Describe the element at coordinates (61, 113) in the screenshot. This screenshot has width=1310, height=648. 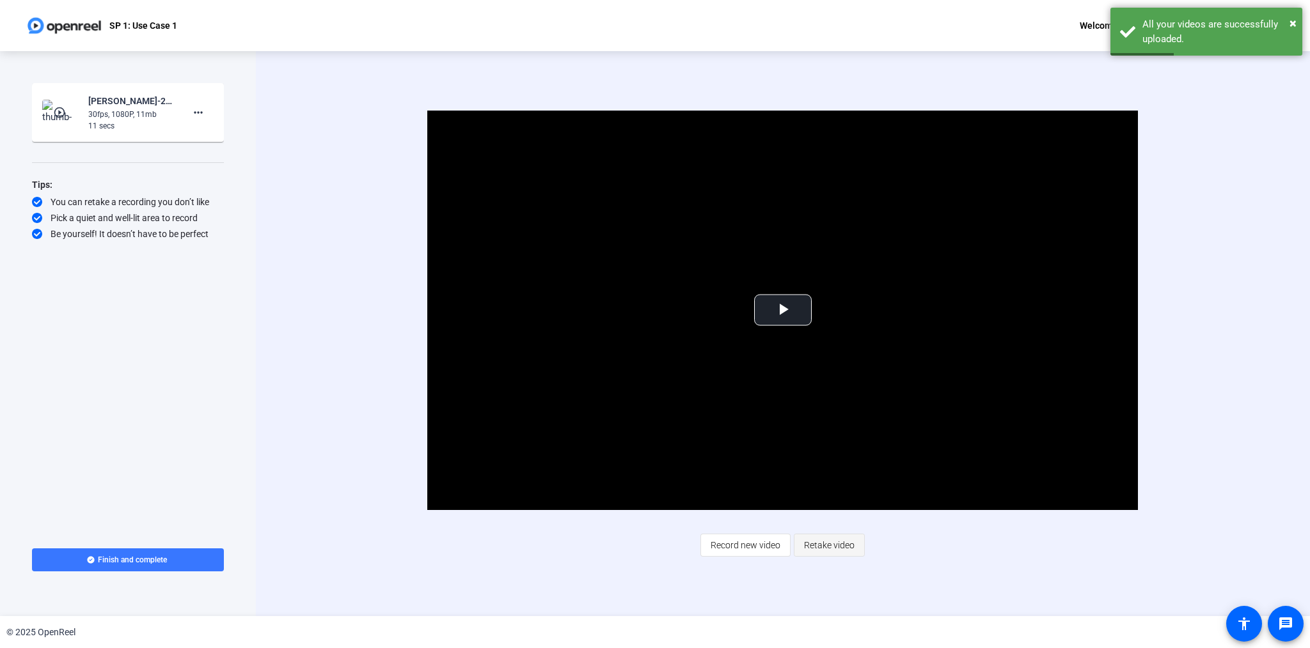
I see `mat-icon: play_circle_outline` at that location.